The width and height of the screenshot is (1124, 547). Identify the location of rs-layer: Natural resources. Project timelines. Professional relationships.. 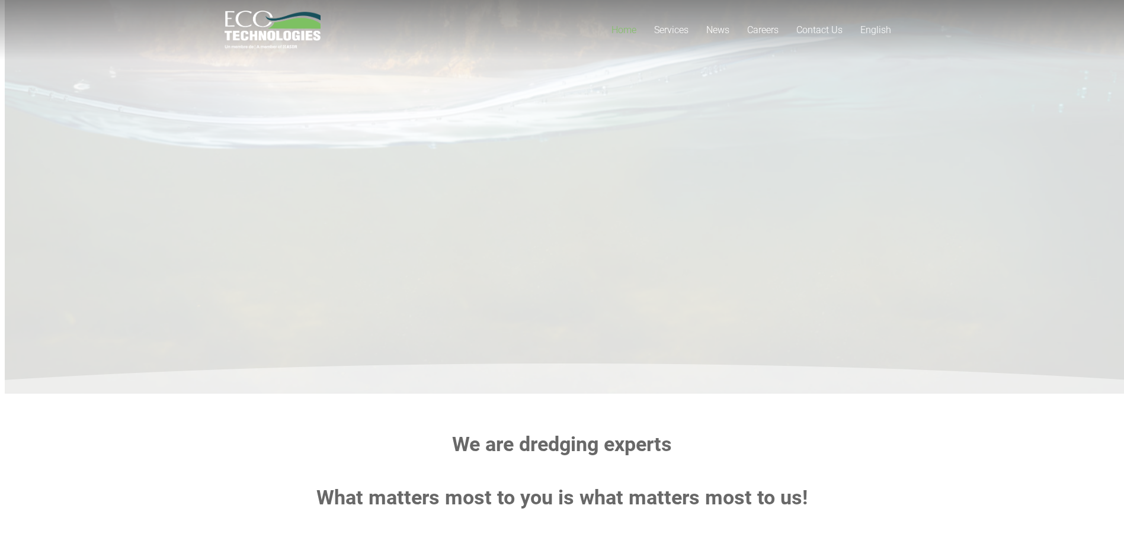
(569, 206).